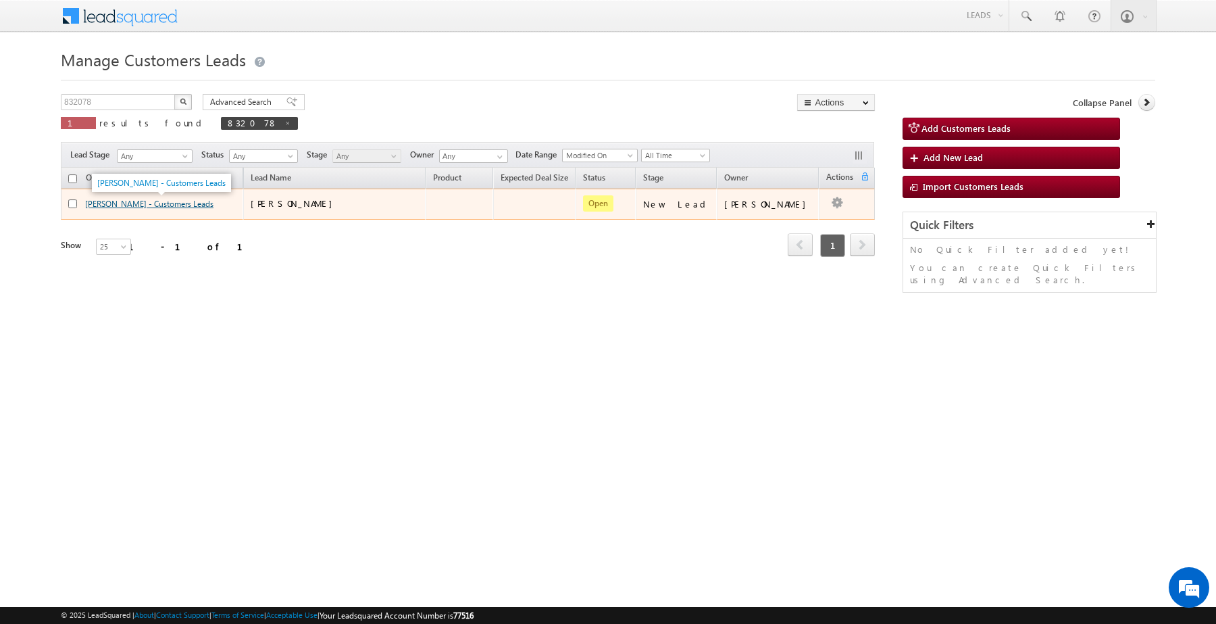 The image size is (1216, 624). I want to click on a: Terms of Service, so click(238, 614).